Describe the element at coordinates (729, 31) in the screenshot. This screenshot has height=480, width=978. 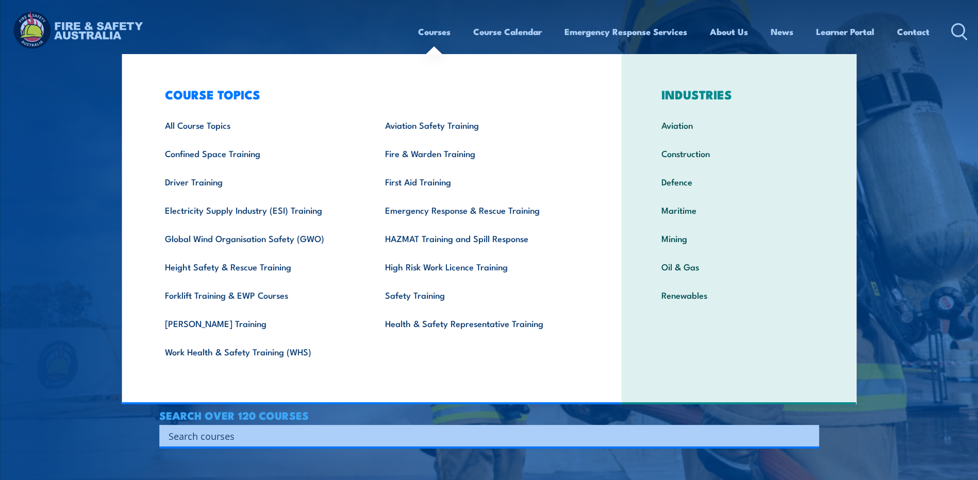
I see `a: About Us` at that location.